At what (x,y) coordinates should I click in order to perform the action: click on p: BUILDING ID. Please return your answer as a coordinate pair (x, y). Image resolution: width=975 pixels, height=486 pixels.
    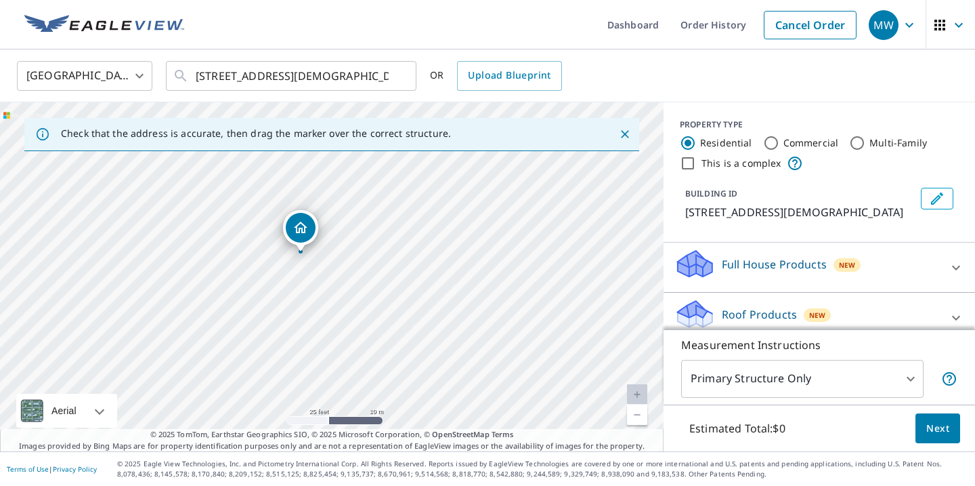
    Looking at the image, I should click on (711, 193).